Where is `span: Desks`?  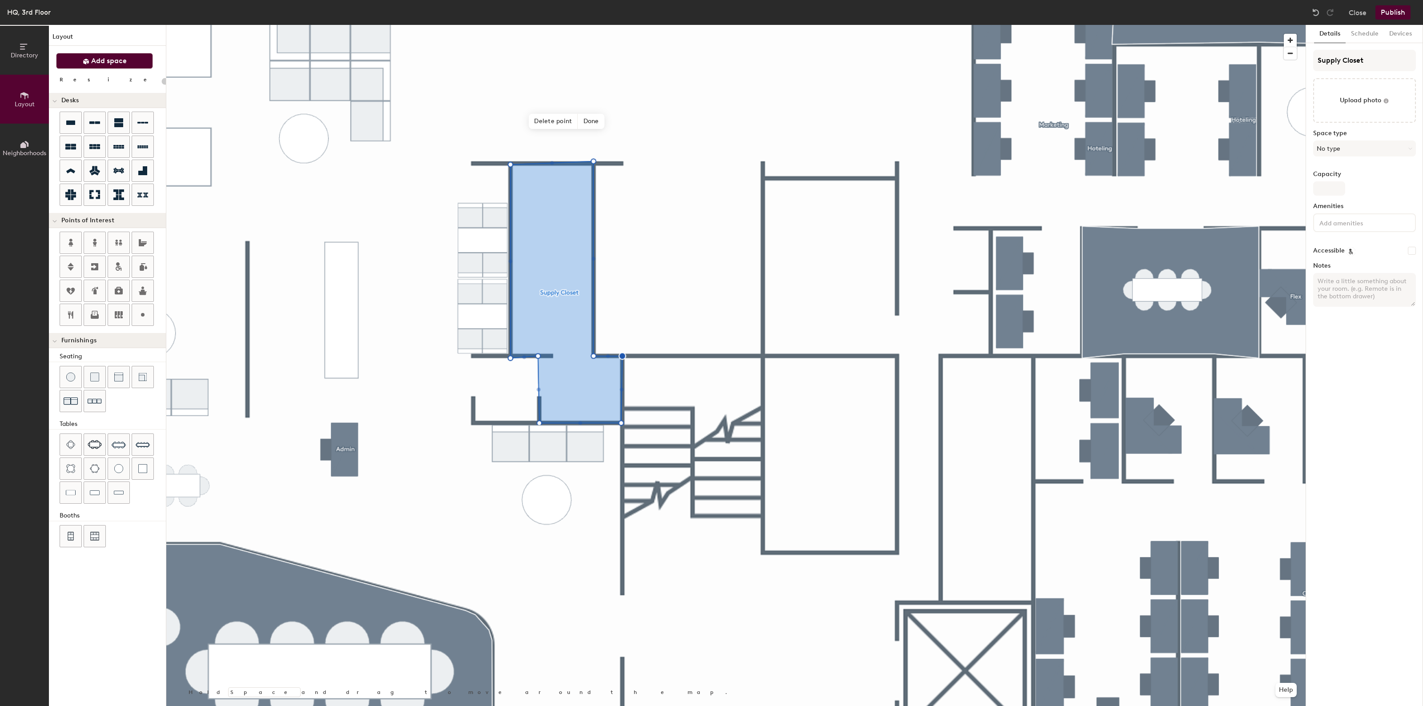
span: Desks is located at coordinates (70, 101).